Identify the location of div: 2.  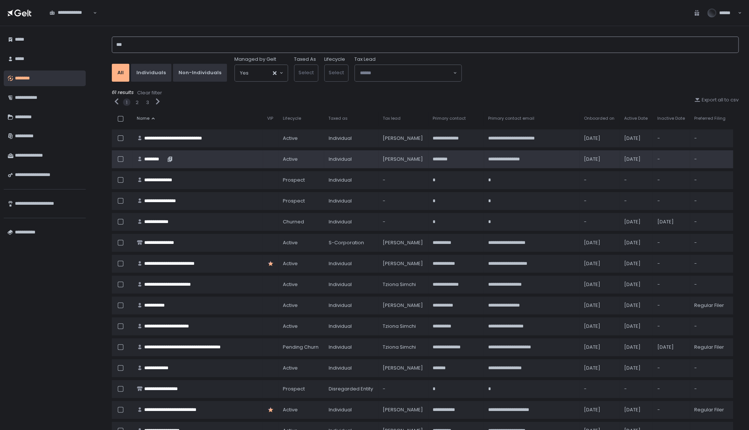
(137, 102).